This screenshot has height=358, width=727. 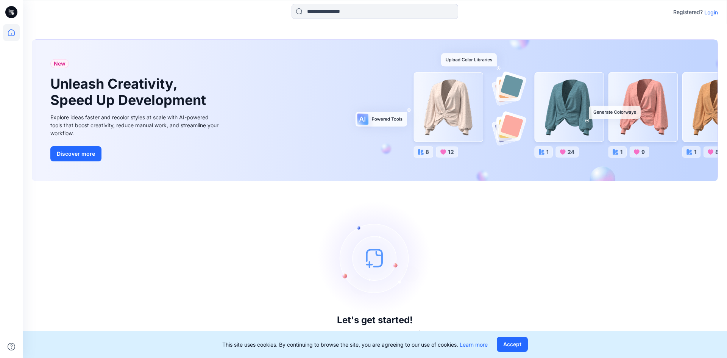 I want to click on p: Registered?, so click(x=688, y=12).